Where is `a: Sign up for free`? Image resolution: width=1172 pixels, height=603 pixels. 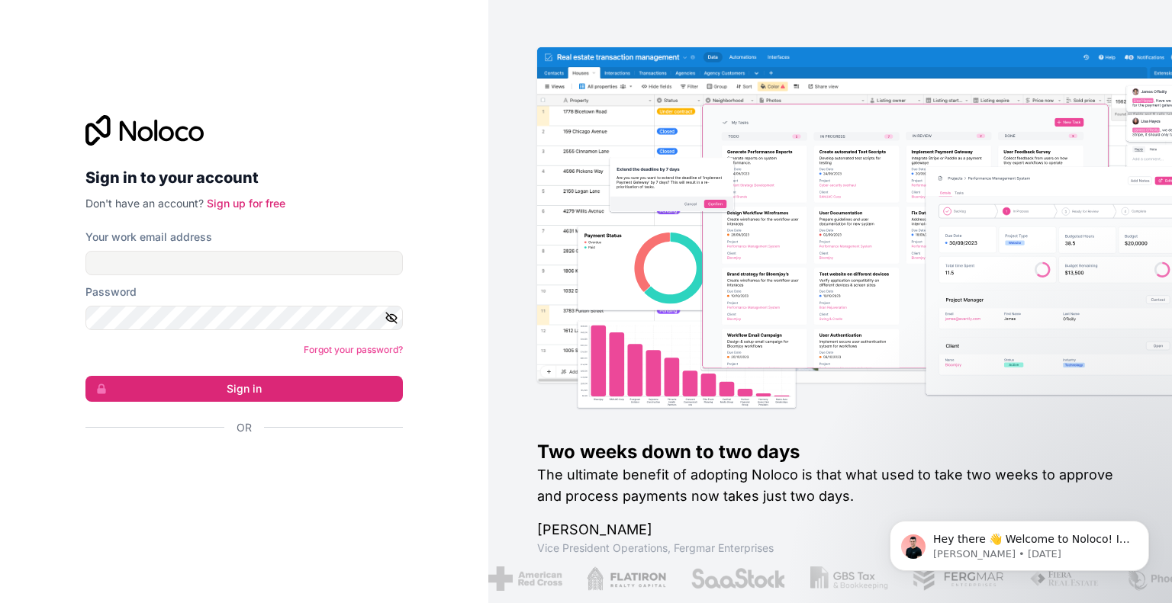 a: Sign up for free is located at coordinates (246, 203).